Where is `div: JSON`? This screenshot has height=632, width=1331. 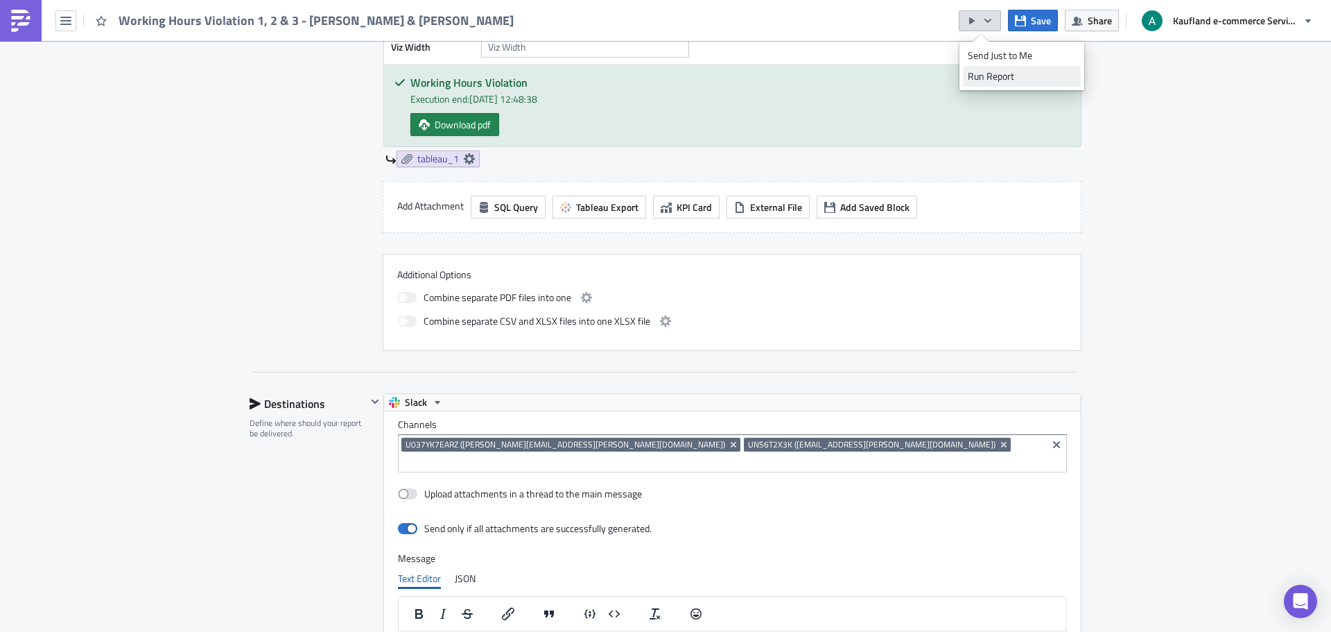
div: JSON is located at coordinates (465, 578).